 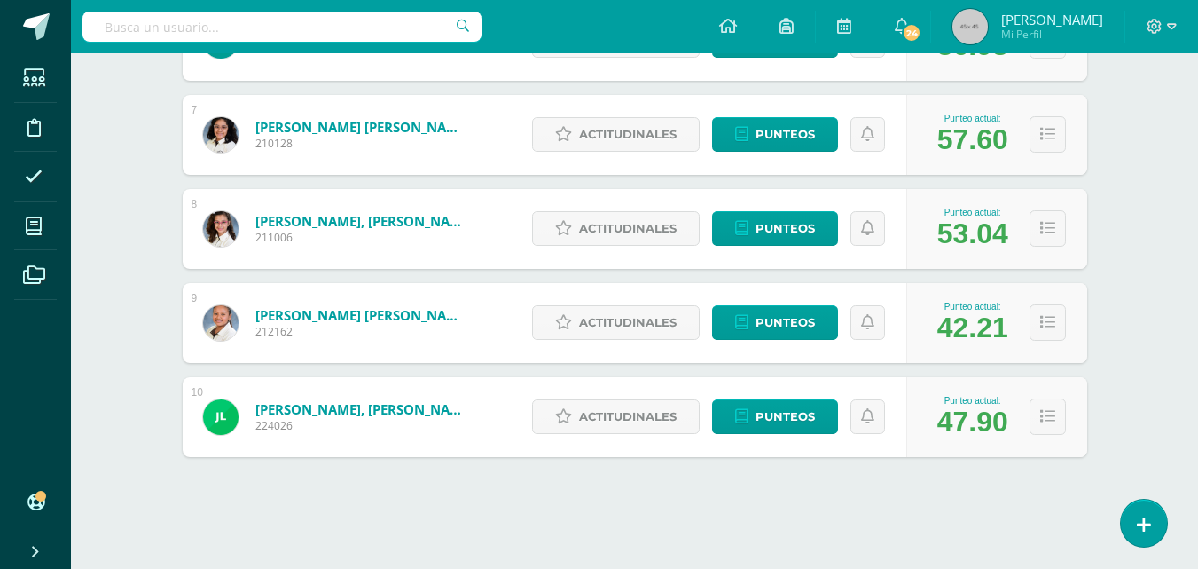 What do you see at coordinates (362, 143) in the screenshot?
I see `span: 210128` at bounding box center [362, 143].